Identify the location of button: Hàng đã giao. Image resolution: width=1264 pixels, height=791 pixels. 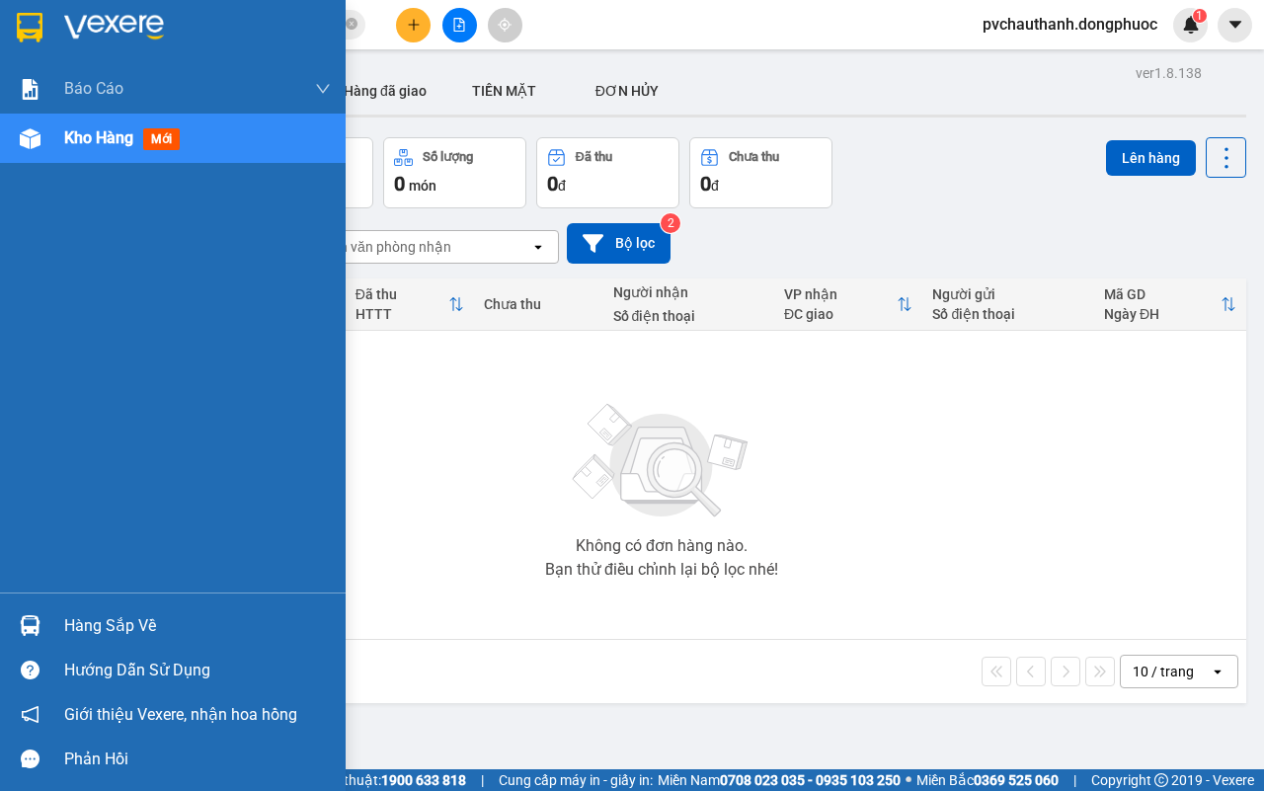
(385, 91).